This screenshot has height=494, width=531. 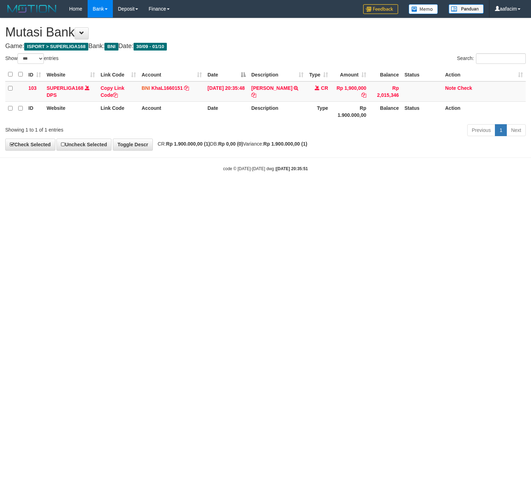 What do you see at coordinates (516, 130) in the screenshot?
I see `a: Next` at bounding box center [516, 130].